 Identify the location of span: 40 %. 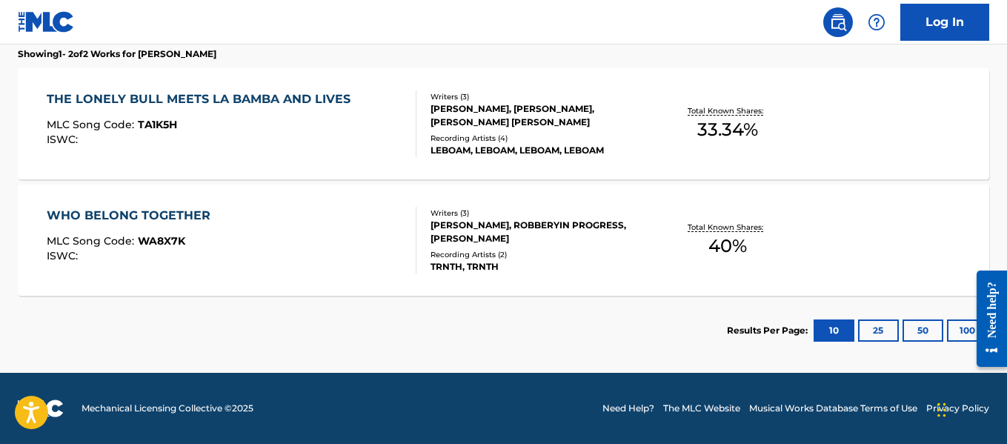
(727, 246).